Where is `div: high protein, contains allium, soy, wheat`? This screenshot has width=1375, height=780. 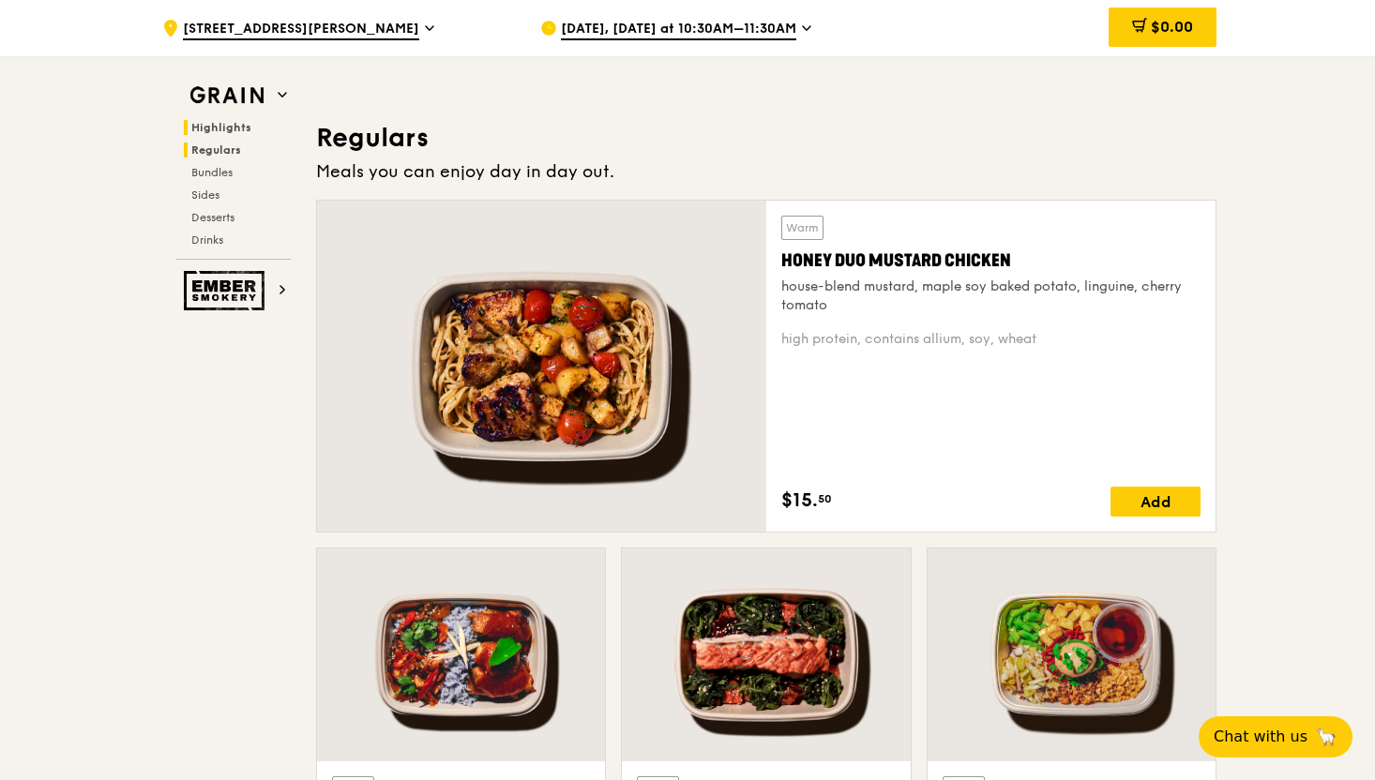 div: high protein, contains allium, soy, wheat is located at coordinates (990, 339).